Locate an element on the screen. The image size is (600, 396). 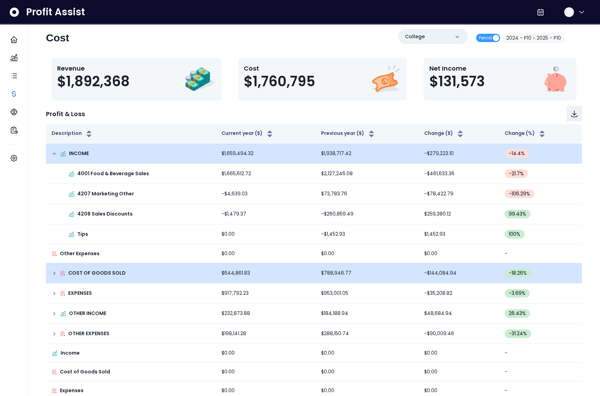
td: $259,380.12 is located at coordinates (458, 214).